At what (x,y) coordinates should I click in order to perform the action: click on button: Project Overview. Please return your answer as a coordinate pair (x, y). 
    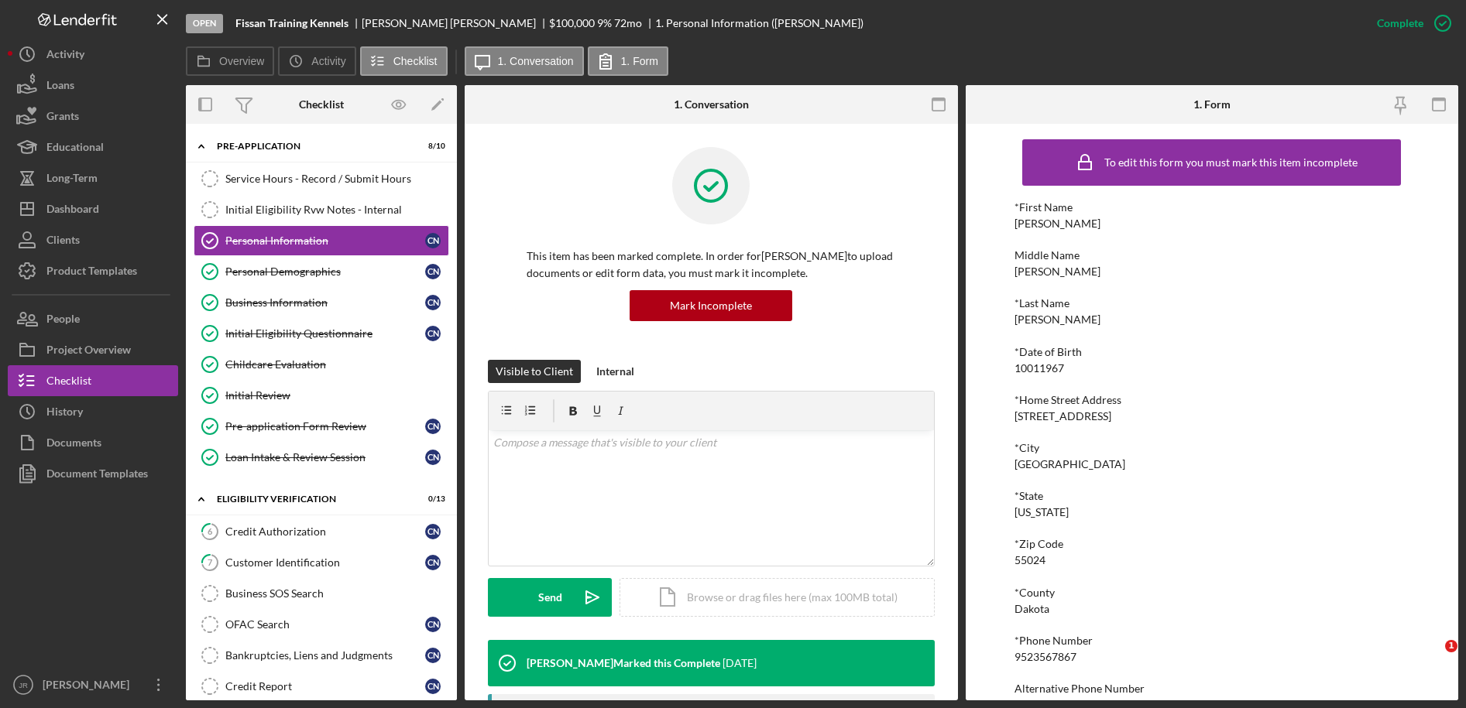
    Looking at the image, I should click on (93, 350).